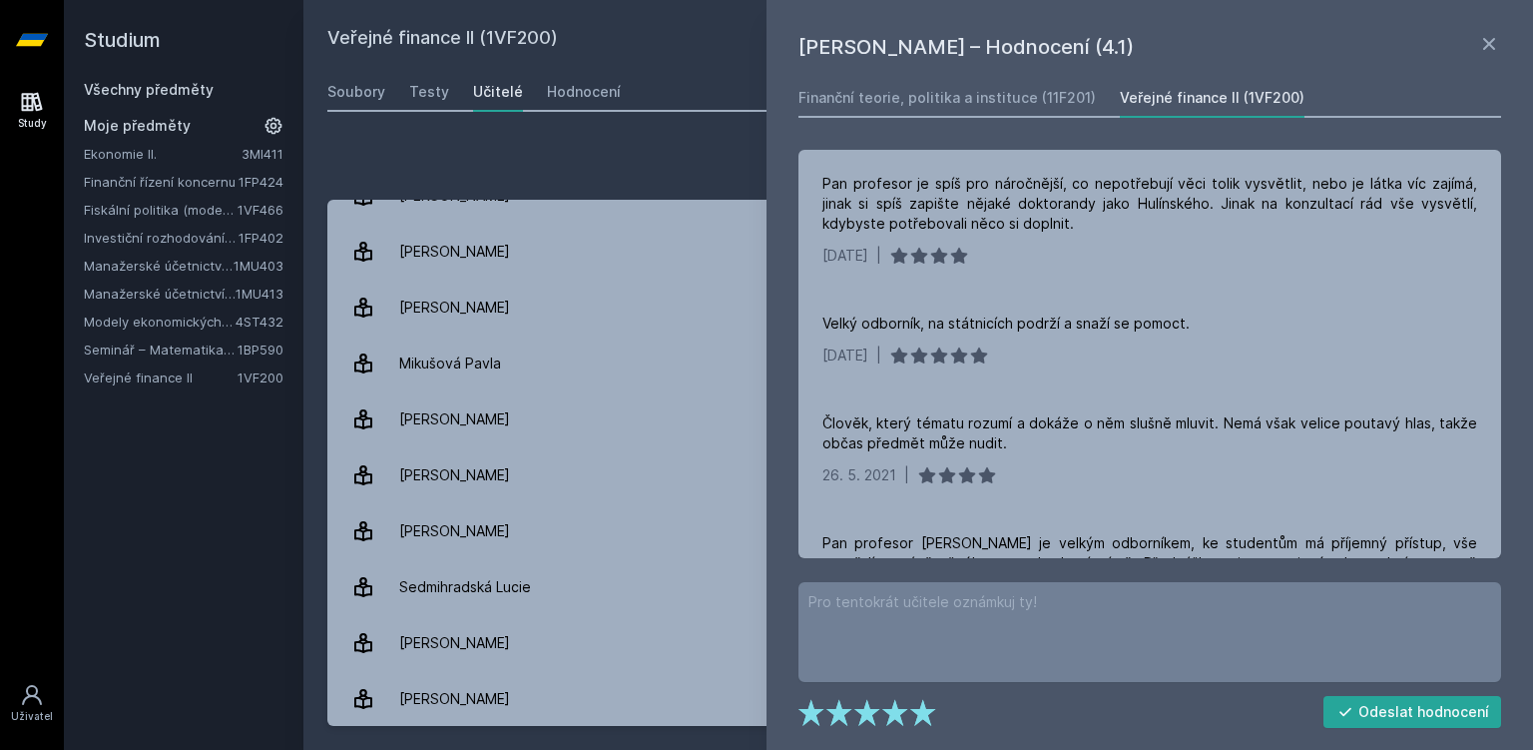 The width and height of the screenshot is (1533, 750). What do you see at coordinates (1150, 204) in the screenshot?
I see `div: Pan profesor je spíš pro náročnější, co nepotřebují věci tolik vysvětlit, nebo je látka víc zajím...` at bounding box center [1150, 204].